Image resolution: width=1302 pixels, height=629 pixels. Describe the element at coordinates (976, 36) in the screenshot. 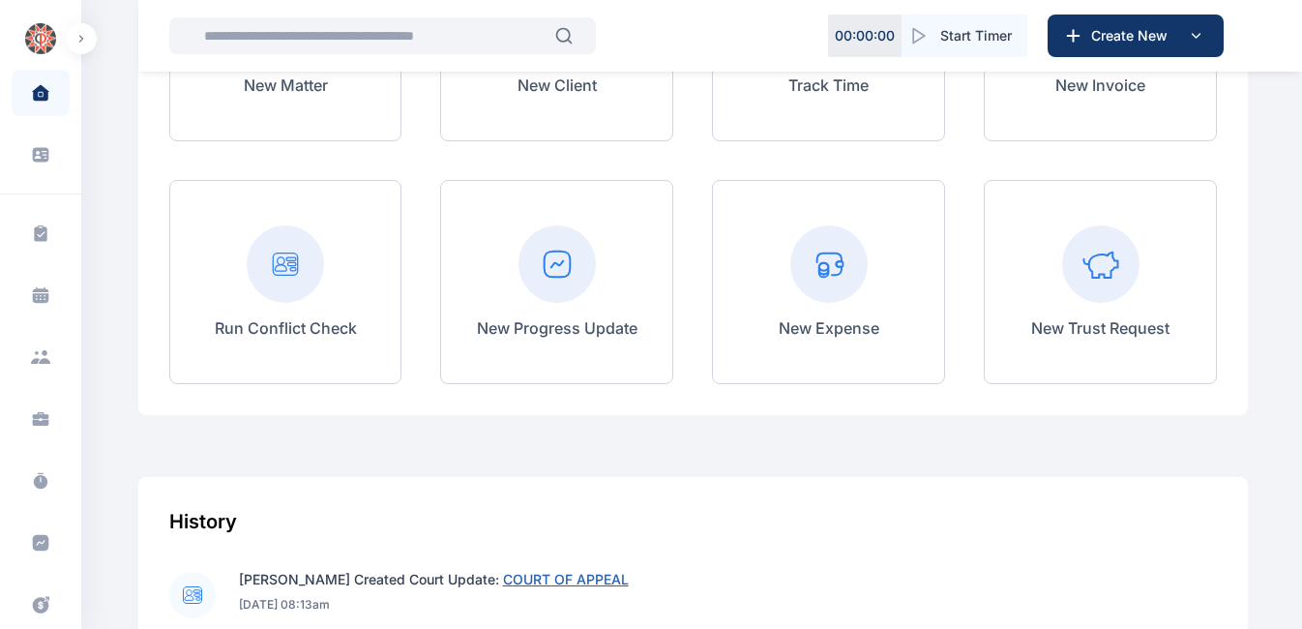

I see `span: Start Timer` at that location.